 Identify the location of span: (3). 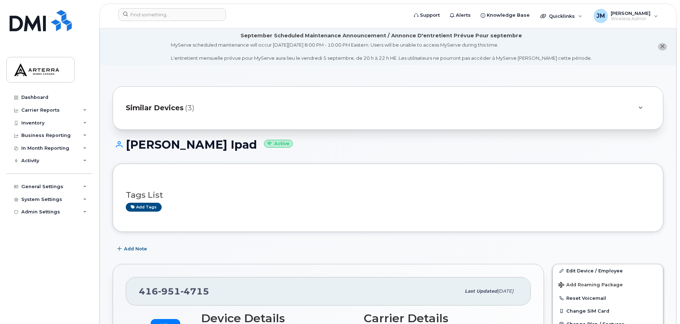
(190, 108).